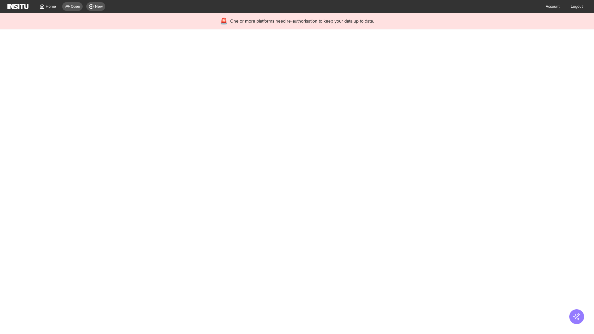  What do you see at coordinates (51, 7) in the screenshot?
I see `span: Home` at bounding box center [51, 7].